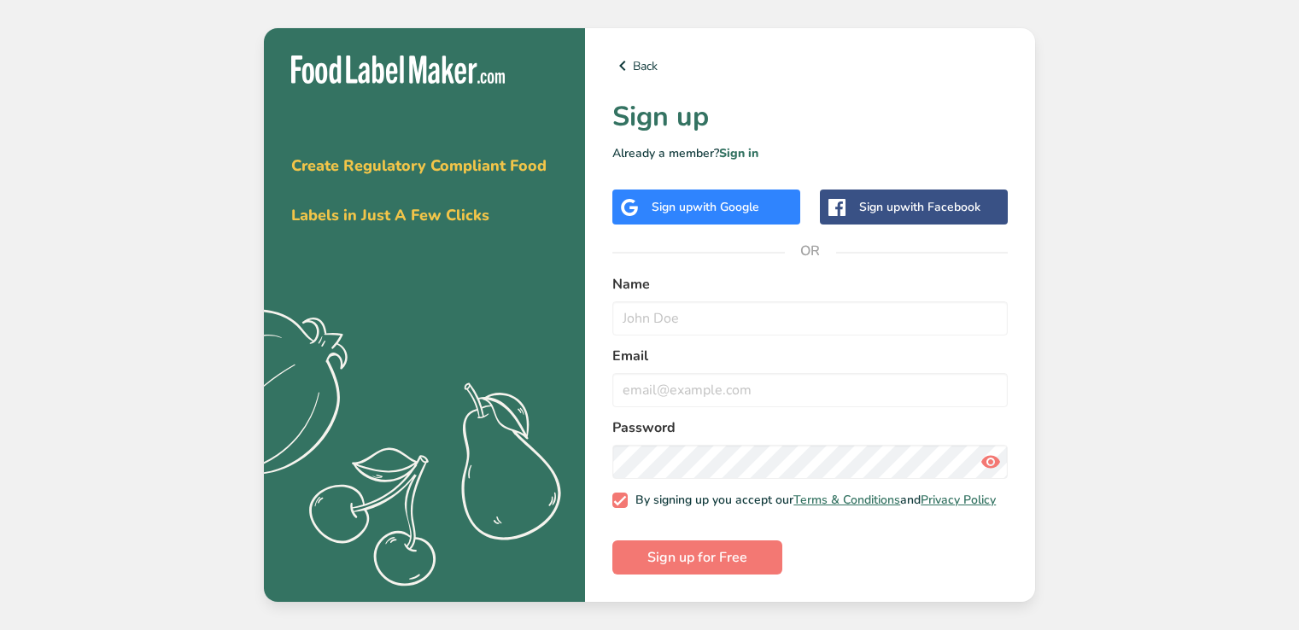 The image size is (1299, 630). Describe the element at coordinates (697, 558) in the screenshot. I see `button: Sign up for Free` at that location.